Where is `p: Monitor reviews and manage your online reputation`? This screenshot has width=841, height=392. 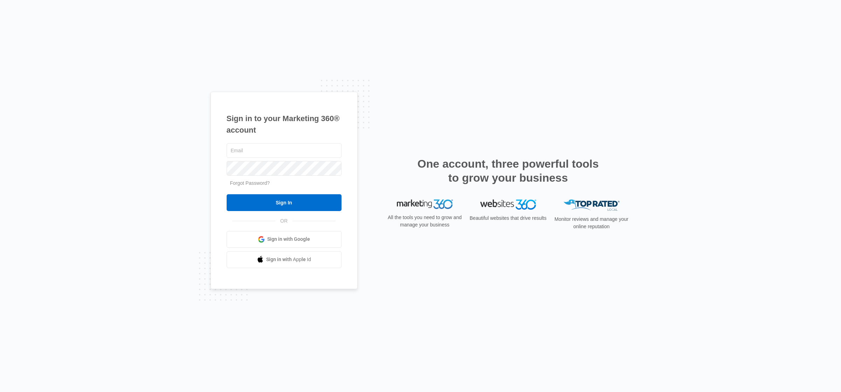
p: Monitor reviews and manage your online reputation is located at coordinates (592, 223).